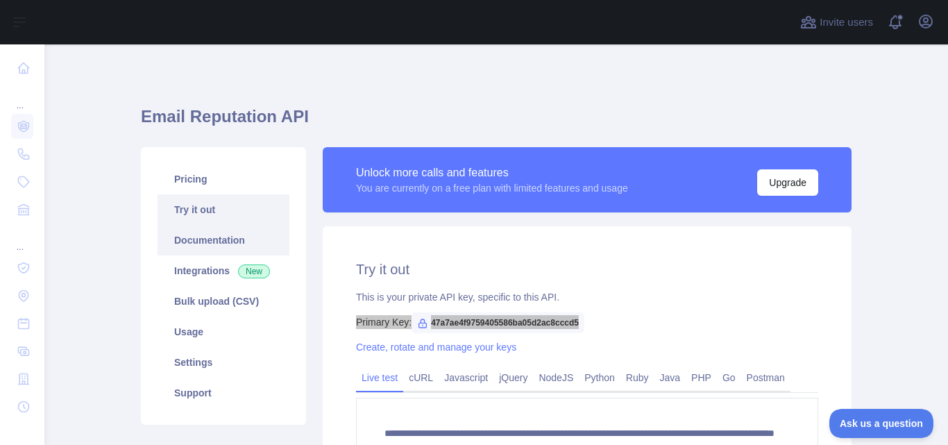 The image size is (948, 445). I want to click on a: Try it out, so click(223, 210).